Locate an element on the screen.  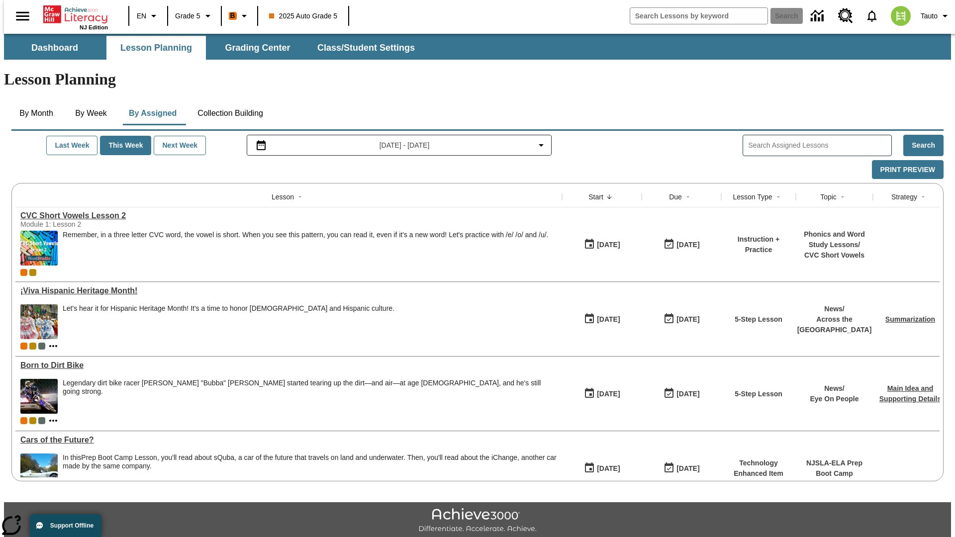
div: In this Prep Boot Camp Lesson, you'll read about sQuba, a car of the future that travels on land ... is located at coordinates (310, 471).